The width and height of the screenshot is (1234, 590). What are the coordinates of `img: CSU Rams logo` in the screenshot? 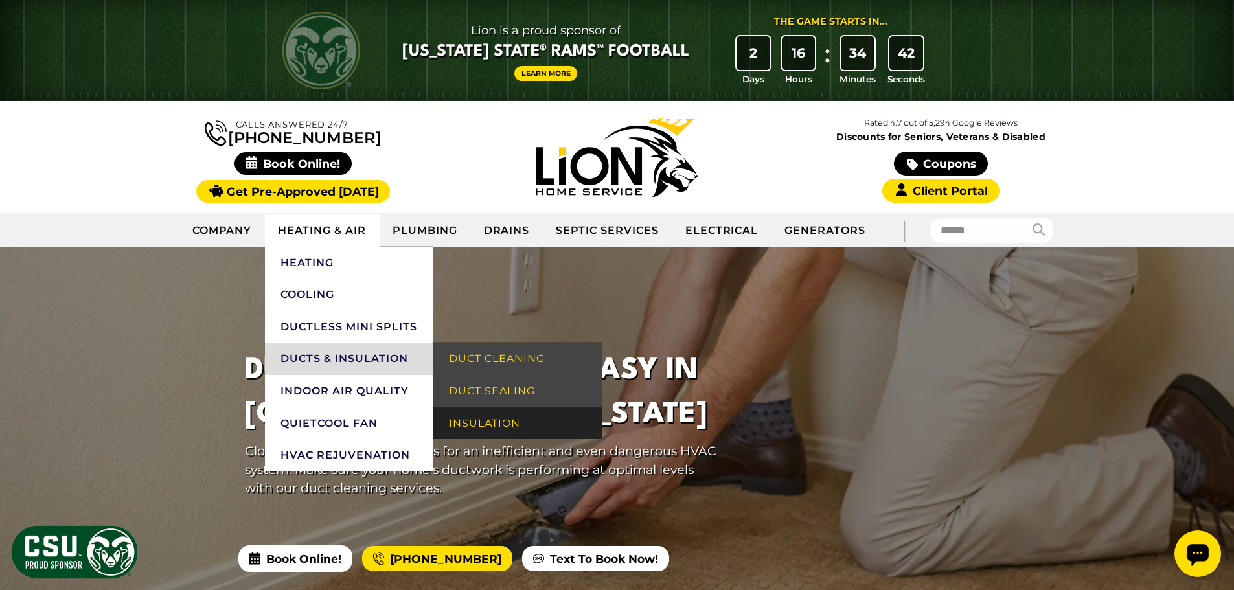 It's located at (321, 51).